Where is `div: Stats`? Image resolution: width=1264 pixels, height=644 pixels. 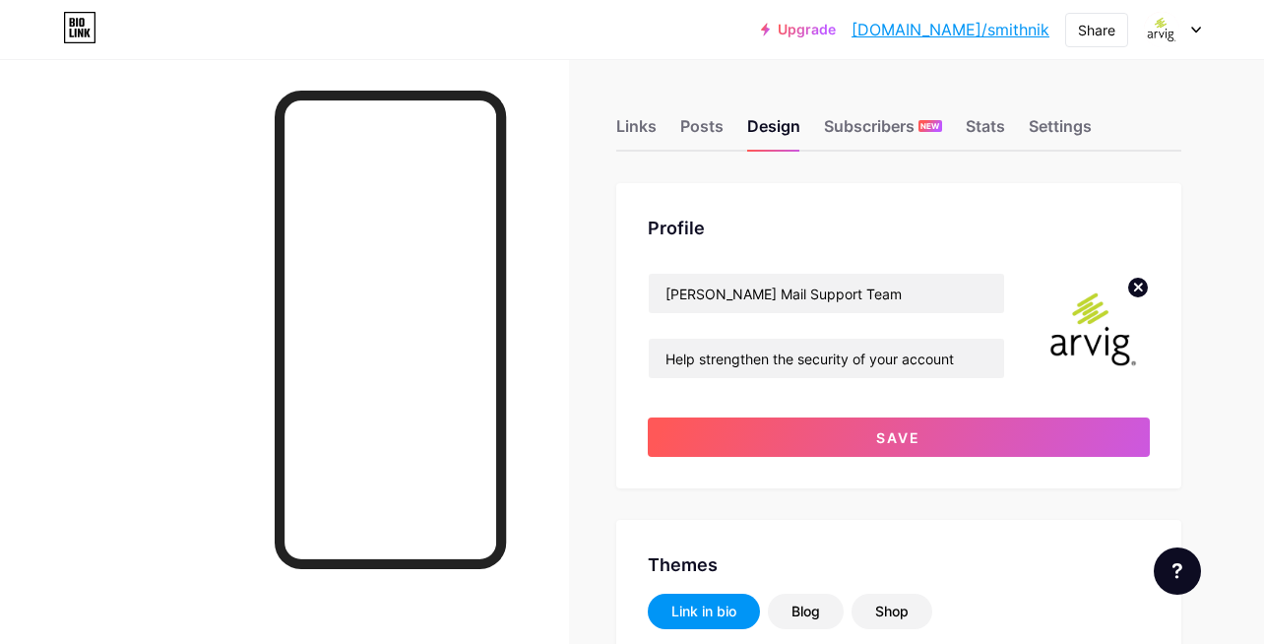 div: Stats is located at coordinates (986, 132).